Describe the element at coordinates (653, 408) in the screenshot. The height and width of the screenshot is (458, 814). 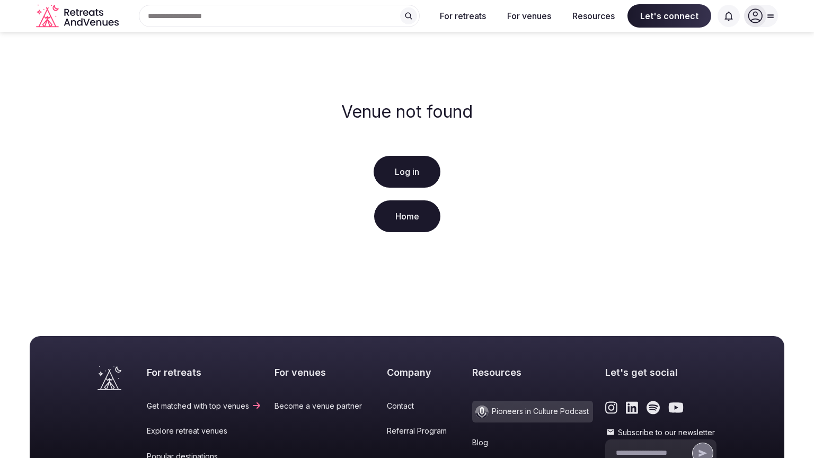
I see `a: Link to the retreats and venues Spotify page` at that location.